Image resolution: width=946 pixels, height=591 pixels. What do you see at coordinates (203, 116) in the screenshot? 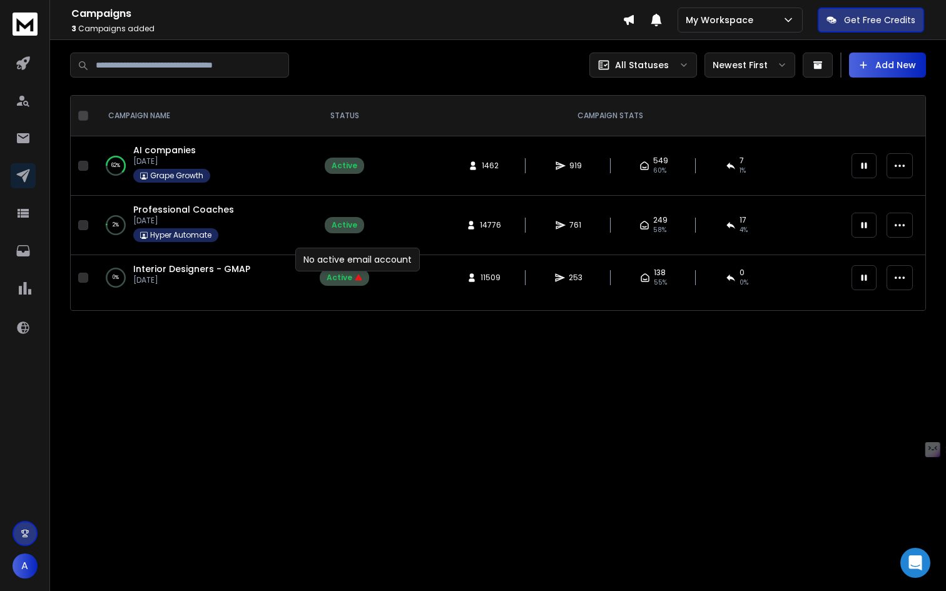
I see `th: CAMPAIGN NAME` at bounding box center [203, 116].